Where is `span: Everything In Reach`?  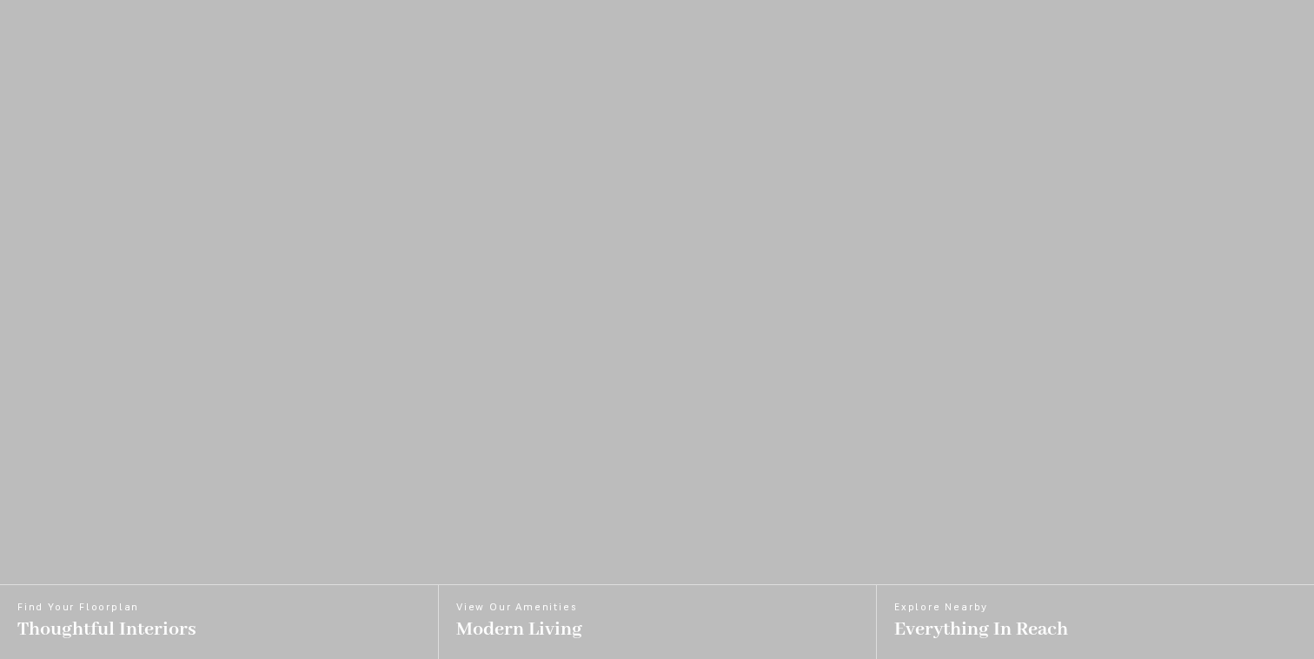 span: Everything In Reach is located at coordinates (981, 629).